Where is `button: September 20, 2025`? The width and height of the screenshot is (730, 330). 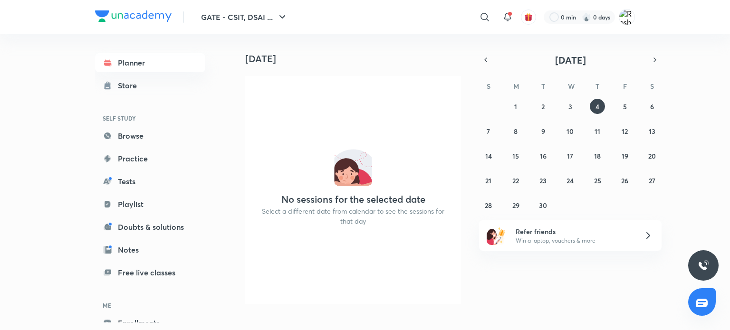
button: September 20, 2025 is located at coordinates (652, 156).